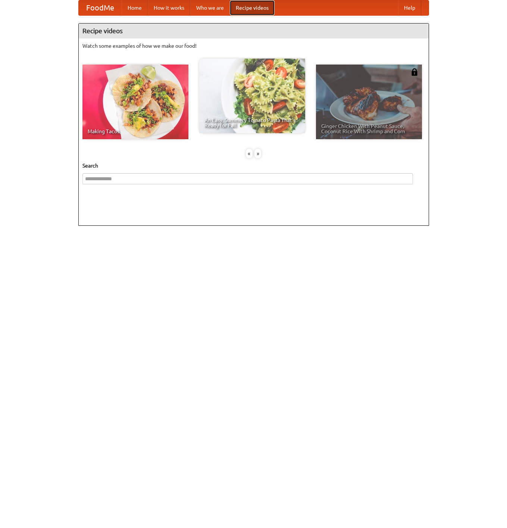 The image size is (507, 528). What do you see at coordinates (136, 131) in the screenshot?
I see `span: Making Tacos` at bounding box center [136, 131].